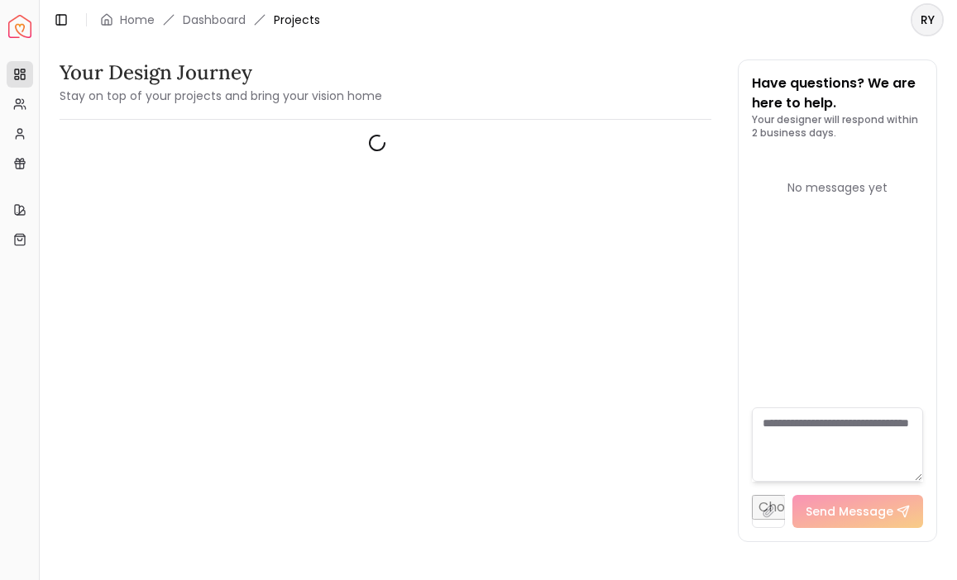 Image resolution: width=957 pixels, height=580 pixels. I want to click on p: Your designer will respond within 2 business days., so click(837, 127).